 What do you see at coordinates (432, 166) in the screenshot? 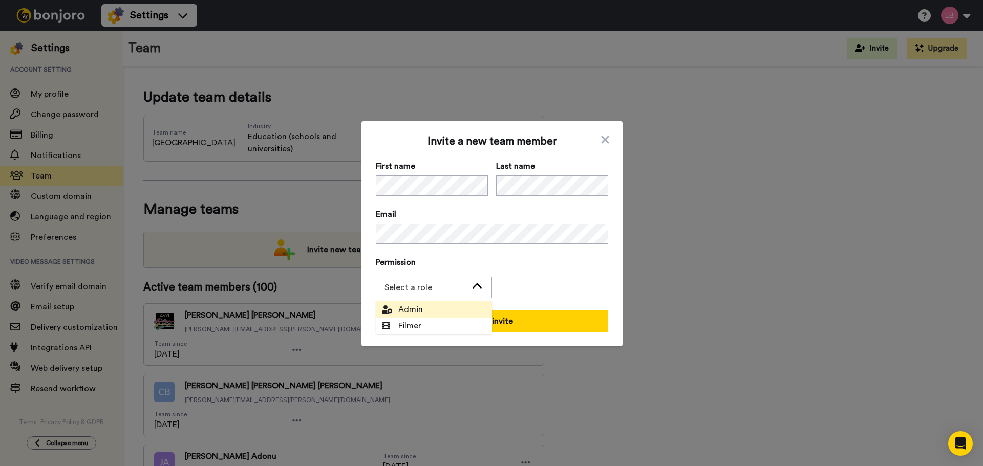
I see `span: First name` at bounding box center [432, 166].